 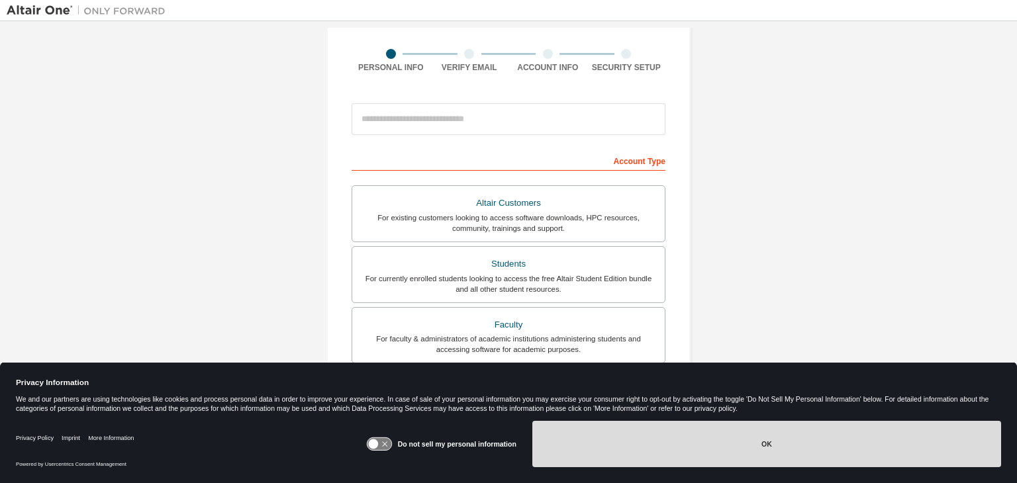 I want to click on div: Personal Info, so click(x=391, y=68).